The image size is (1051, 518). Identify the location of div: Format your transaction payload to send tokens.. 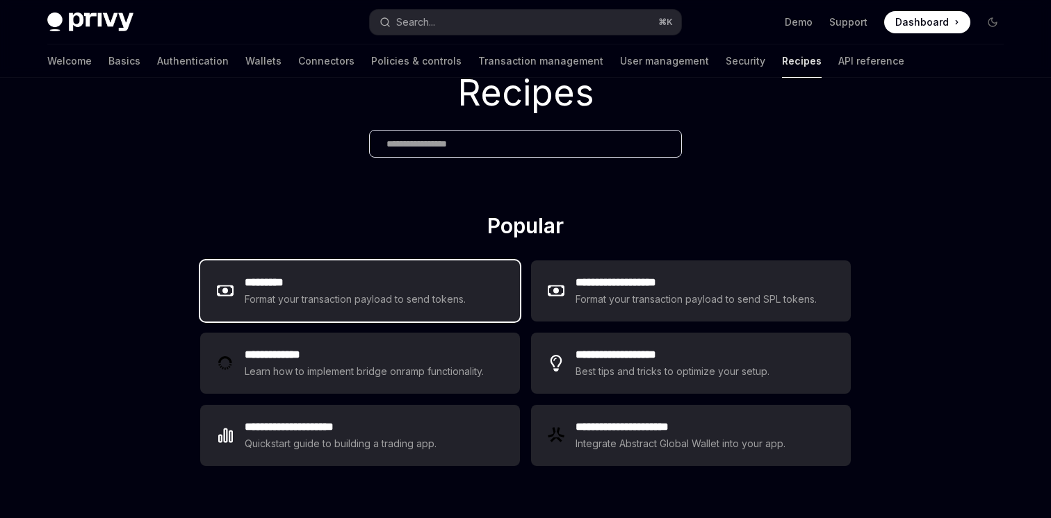
(355, 300).